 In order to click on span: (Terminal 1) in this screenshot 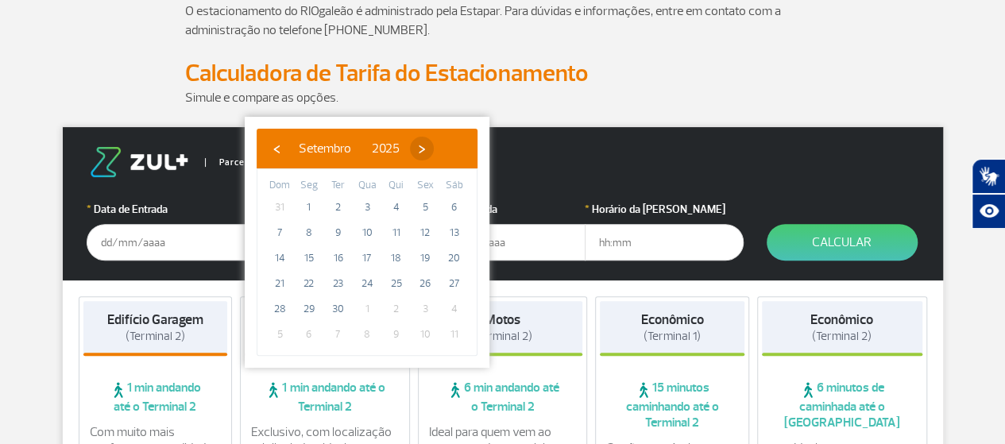, I will do `click(672, 336)`.